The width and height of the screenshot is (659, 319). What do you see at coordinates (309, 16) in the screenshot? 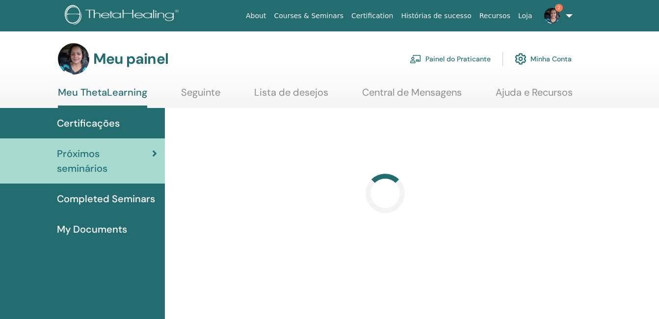
I see `a: Courses & Seminars` at bounding box center [309, 16].